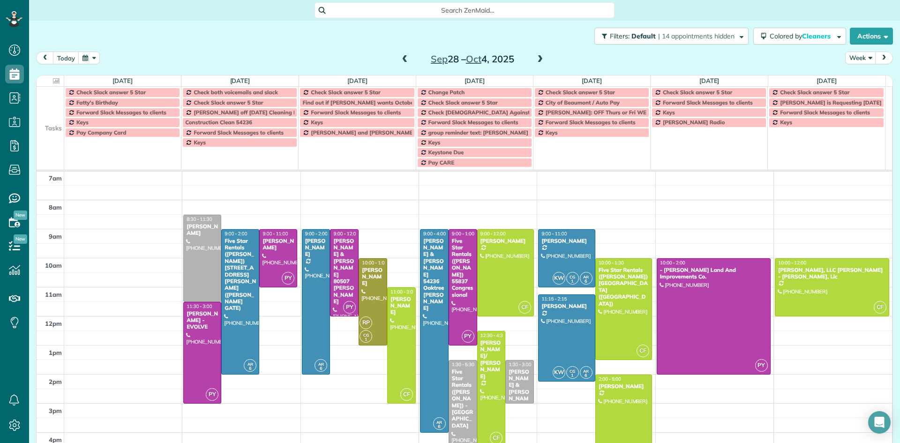 The width and height of the screenshot is (900, 443). I want to click on span: Change Patch, so click(447, 92).